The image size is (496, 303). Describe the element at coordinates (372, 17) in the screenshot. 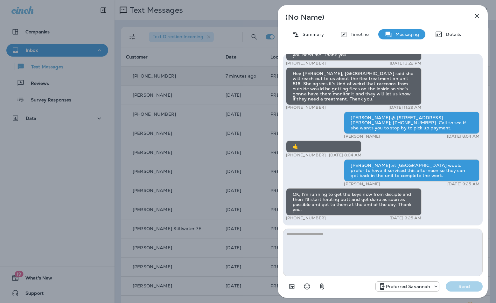

I see `p: (No Name)` at that location.